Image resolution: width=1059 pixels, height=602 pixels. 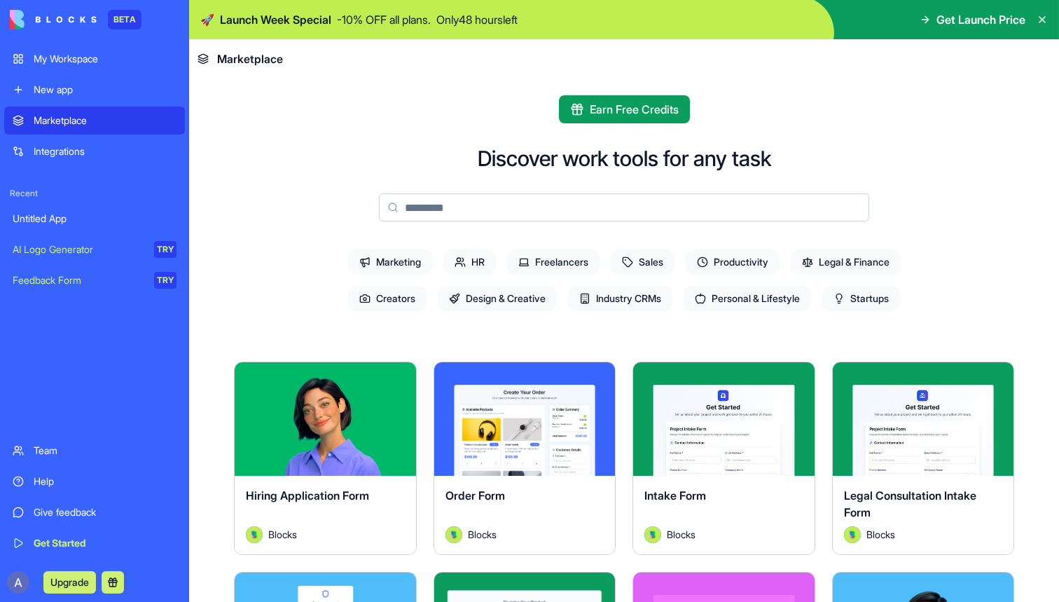 I want to click on span: Creators, so click(x=387, y=298).